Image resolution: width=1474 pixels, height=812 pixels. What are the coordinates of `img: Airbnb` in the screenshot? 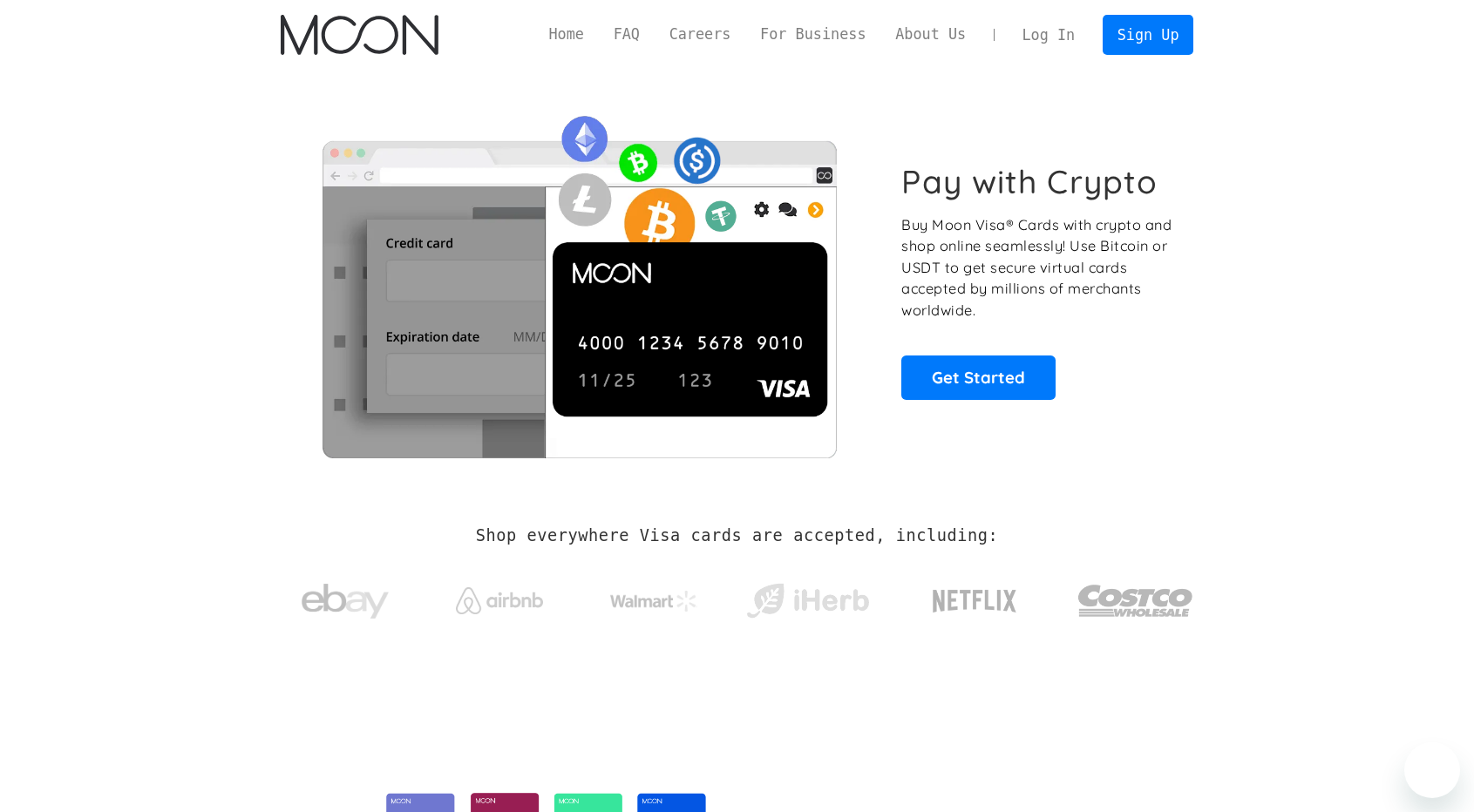 It's located at (499, 600).